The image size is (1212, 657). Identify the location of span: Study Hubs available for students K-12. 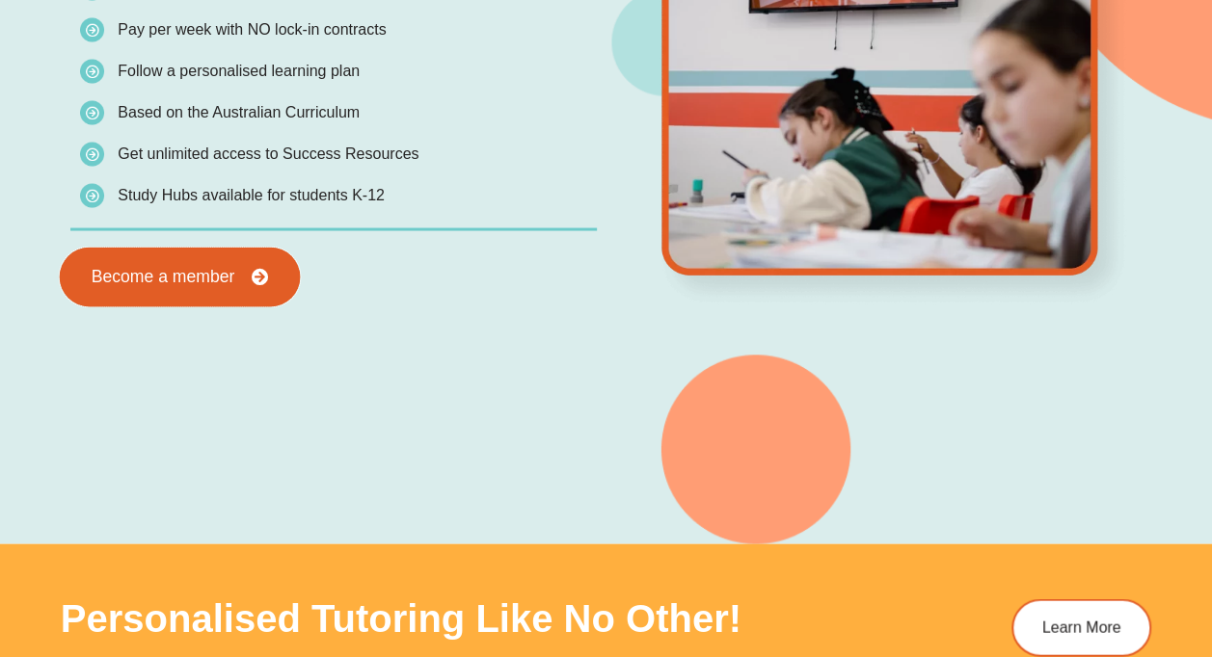
(251, 195).